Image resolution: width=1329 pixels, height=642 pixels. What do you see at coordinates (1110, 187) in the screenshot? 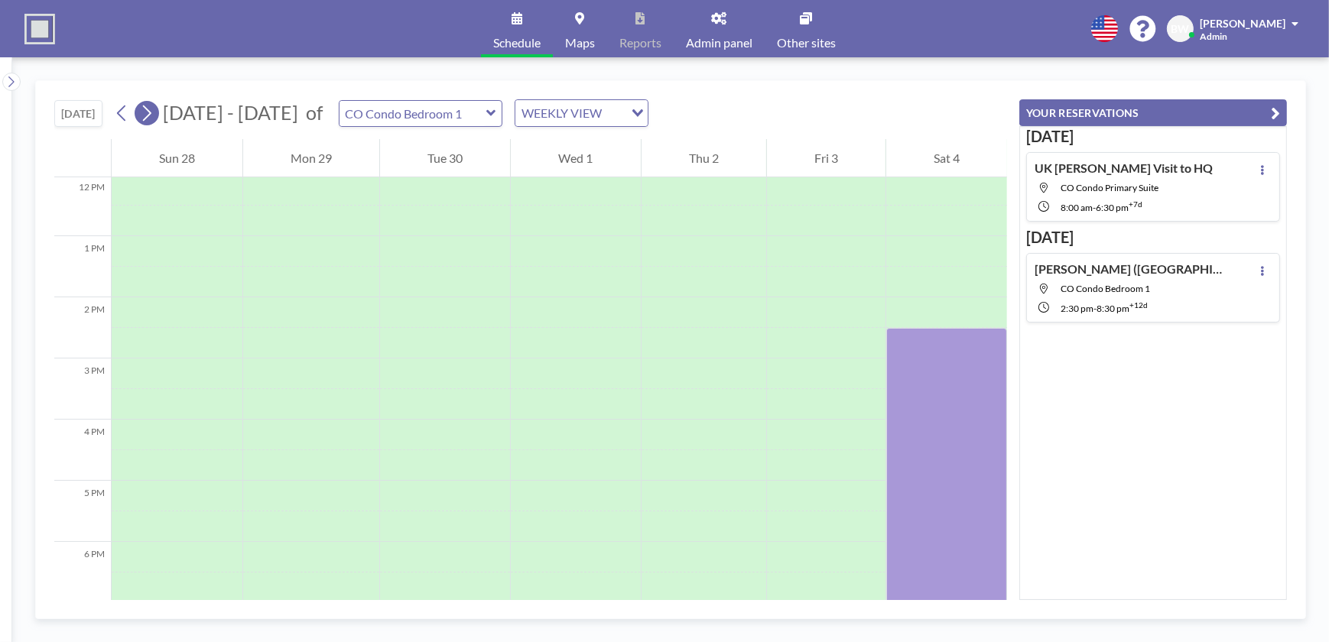
I see `span: CO Condo Primary Suite` at bounding box center [1110, 187].